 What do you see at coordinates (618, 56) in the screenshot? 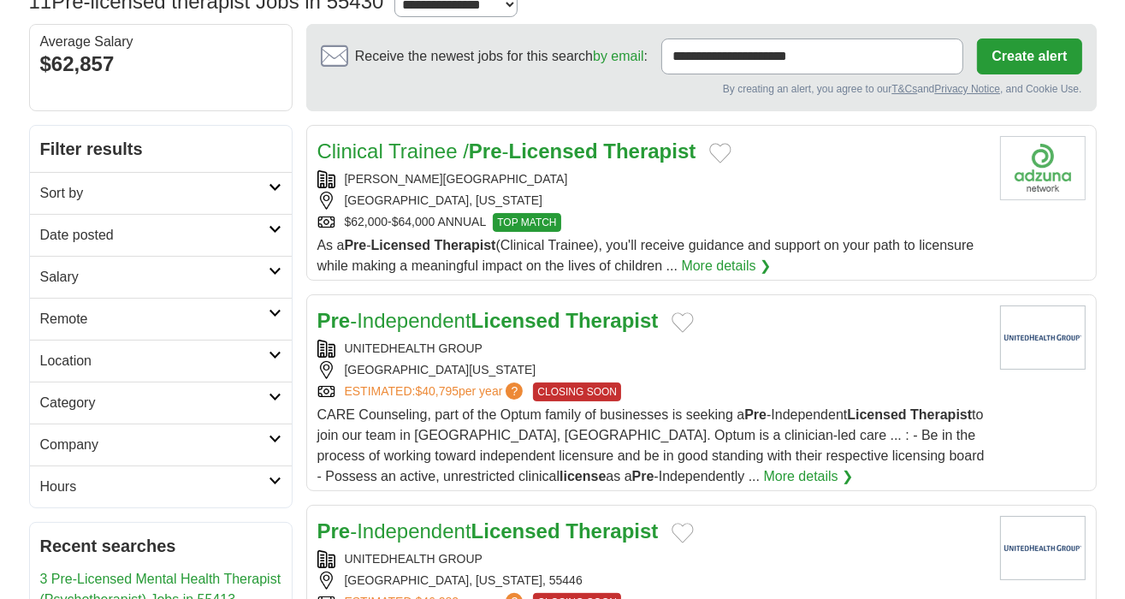
I see `a: by email` at bounding box center [618, 56].